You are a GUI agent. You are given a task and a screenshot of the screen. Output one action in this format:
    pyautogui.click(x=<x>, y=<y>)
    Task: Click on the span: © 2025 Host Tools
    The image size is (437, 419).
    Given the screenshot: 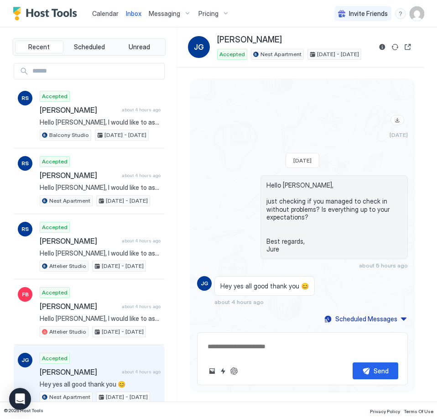 What is the action you would take?
    pyautogui.click(x=23, y=410)
    